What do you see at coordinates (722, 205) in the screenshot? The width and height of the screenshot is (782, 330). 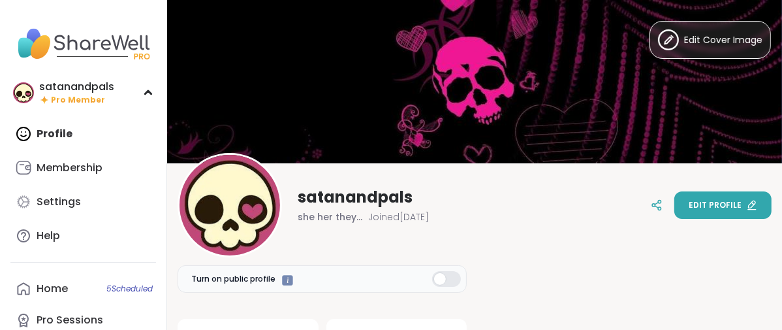 I see `button: Edit profile` at bounding box center [722, 205].